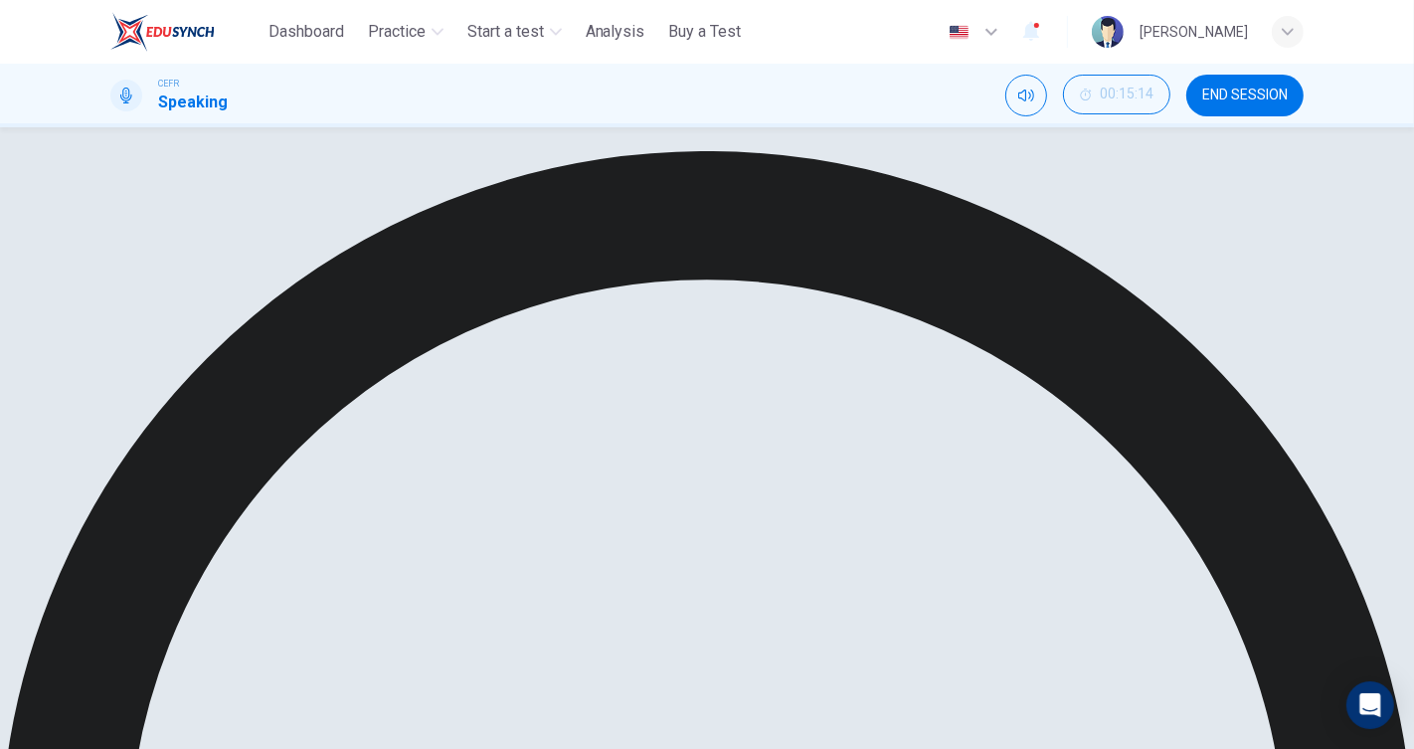  What do you see at coordinates (1026, 95) in the screenshot?
I see `div: Mute` at bounding box center [1026, 95].